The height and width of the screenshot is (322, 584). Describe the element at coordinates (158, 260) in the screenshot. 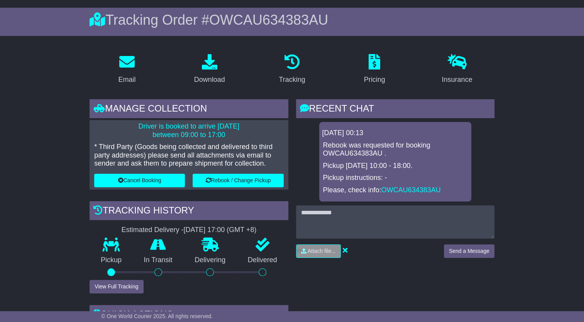

I see `p: In Transit` at that location.